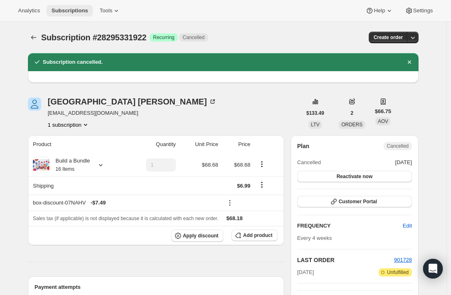  Describe the element at coordinates (110, 11) in the screenshot. I see `button: Tools` at that location.